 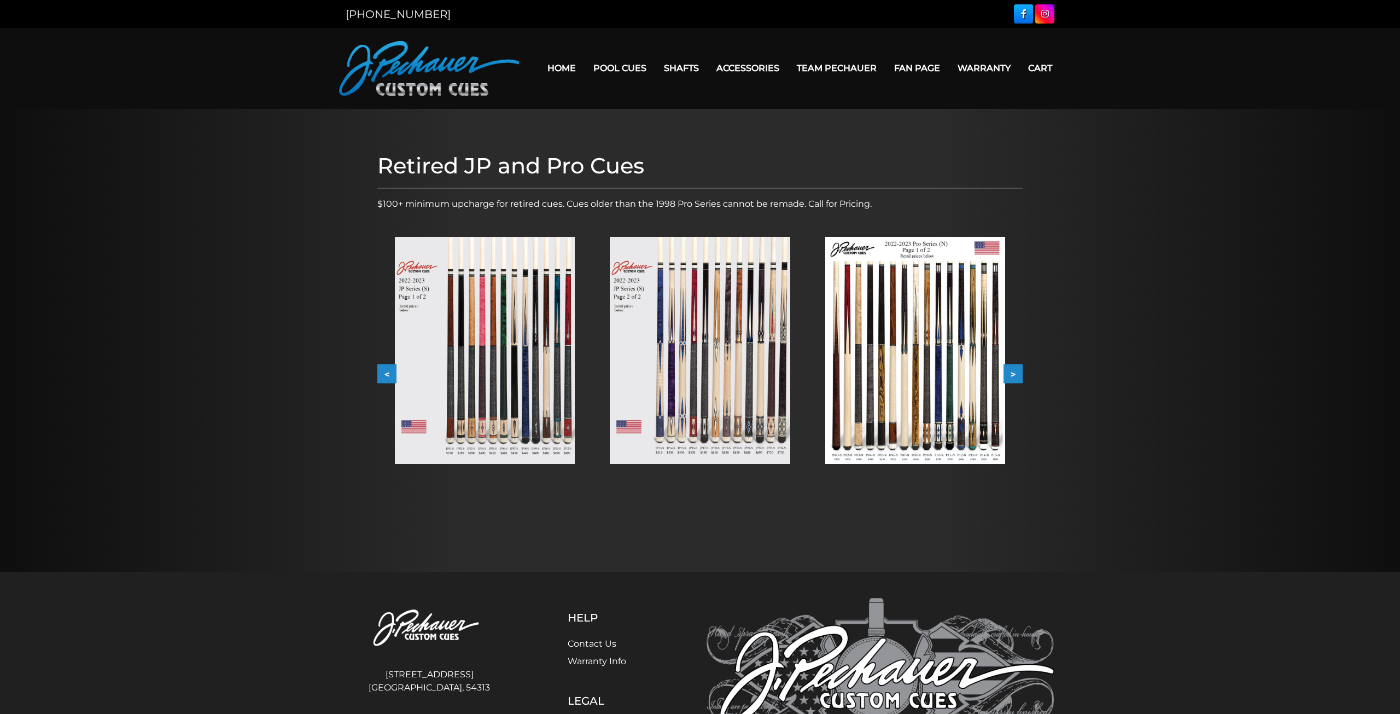 What do you see at coordinates (984, 68) in the screenshot?
I see `a: Warranty` at bounding box center [984, 68].